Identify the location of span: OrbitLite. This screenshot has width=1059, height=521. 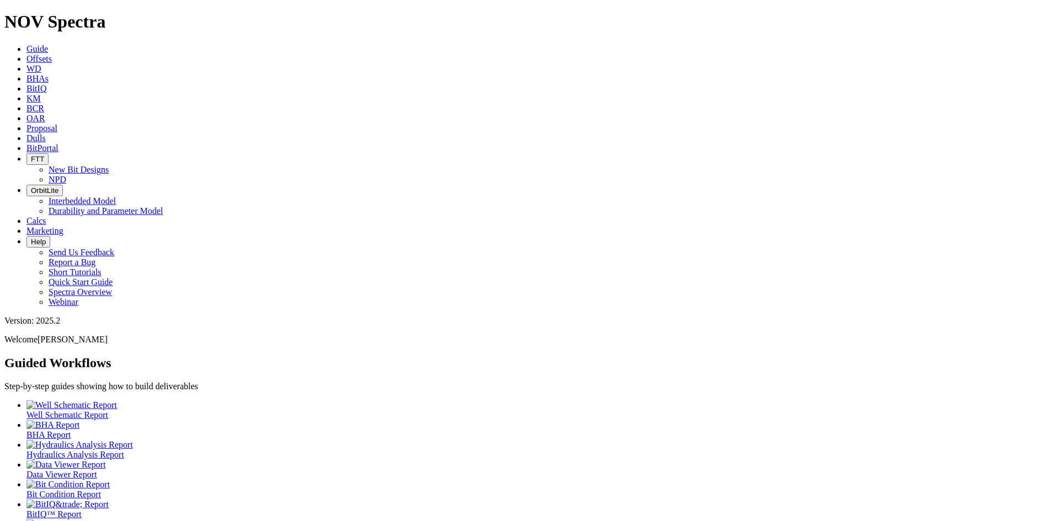
(45, 190).